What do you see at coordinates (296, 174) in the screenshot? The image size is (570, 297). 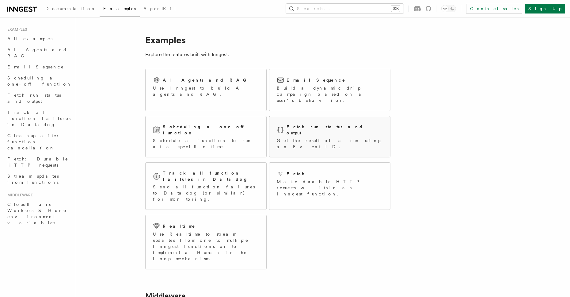 I see `h2: Fetch` at bounding box center [296, 174].